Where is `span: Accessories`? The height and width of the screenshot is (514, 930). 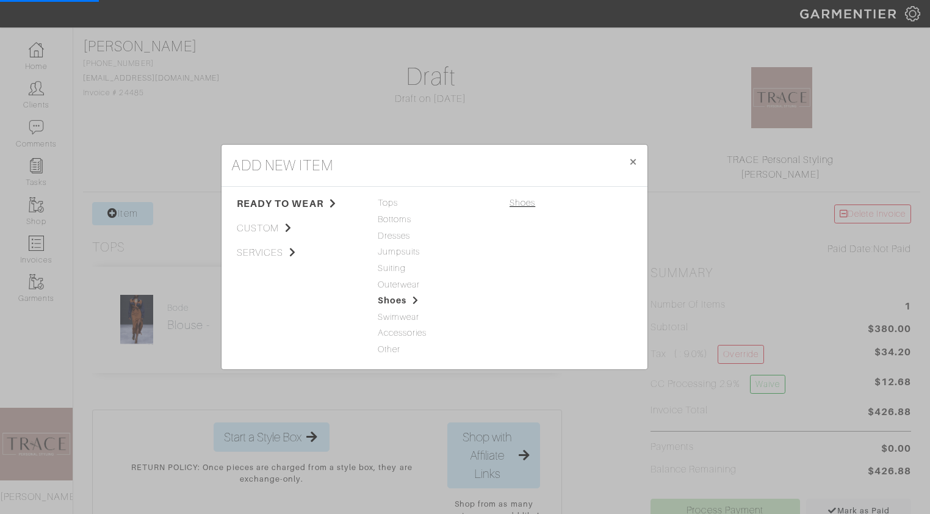 span: Accessories is located at coordinates (435, 333).